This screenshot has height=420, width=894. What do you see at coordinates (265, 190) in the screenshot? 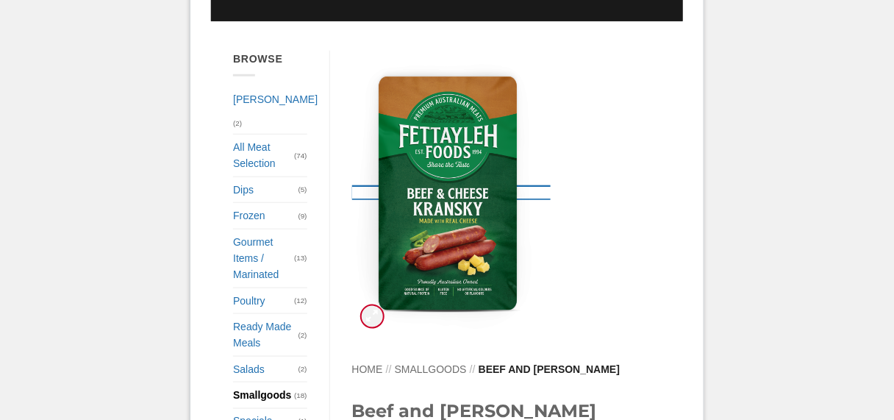
I see `a: Dips` at bounding box center [265, 190].